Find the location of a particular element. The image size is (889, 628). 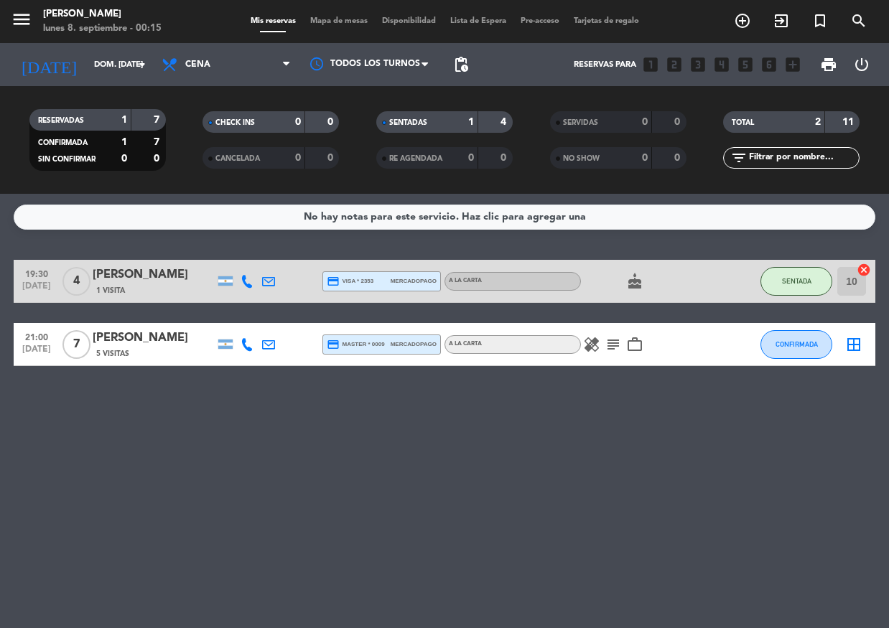

span: Lista de Espera is located at coordinates (478, 21).